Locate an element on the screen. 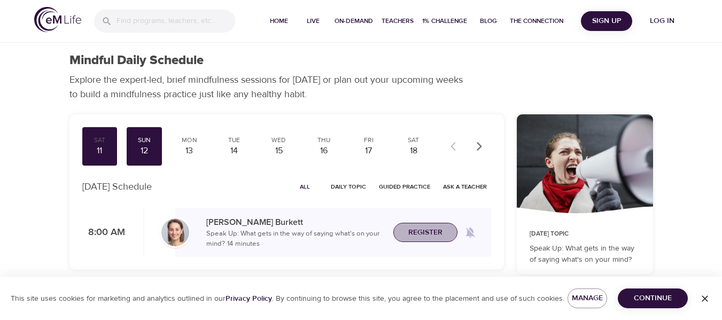 Image resolution: width=722 pixels, height=320 pixels. h1: Mindful Daily Schedule is located at coordinates (136, 60).